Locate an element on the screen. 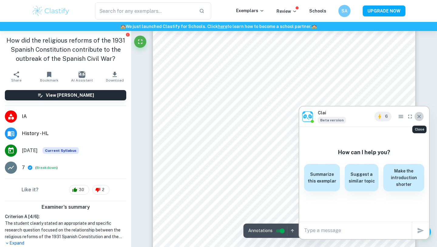  span: 6 is located at coordinates (387, 116).